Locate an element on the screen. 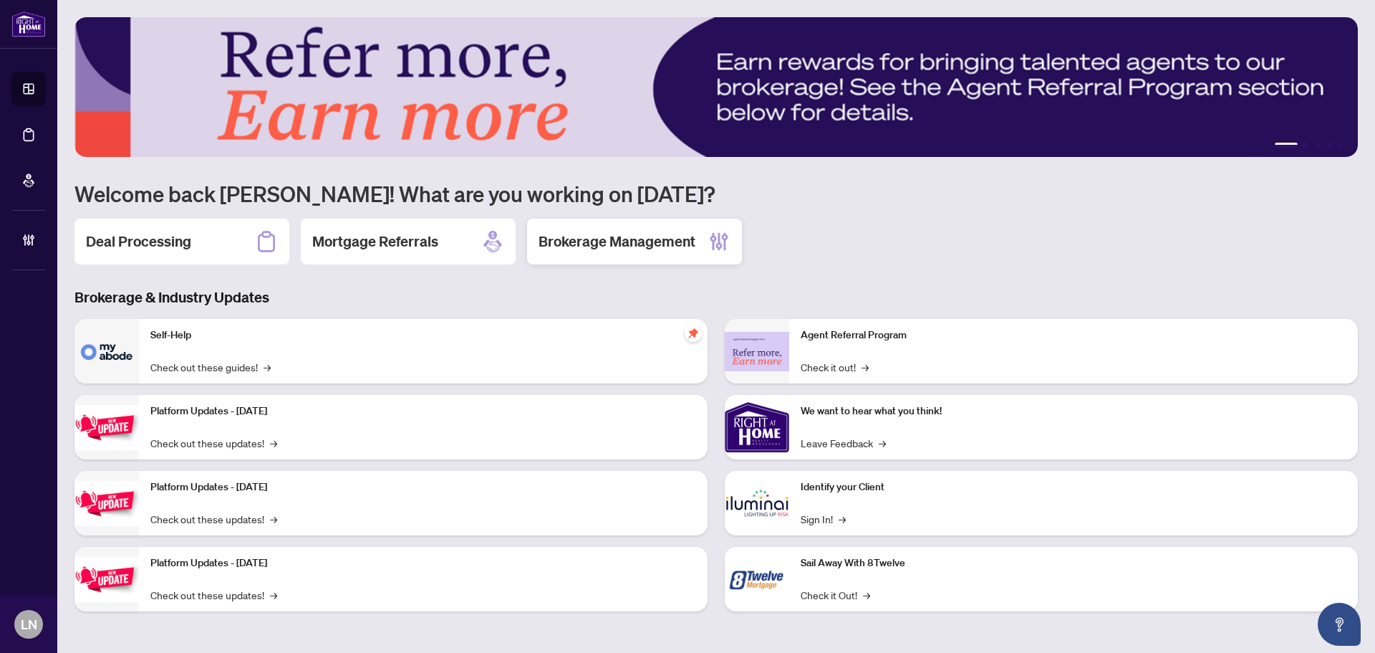 This screenshot has height=653, width=1375. a: Check it Out!→ is located at coordinates (835, 595).